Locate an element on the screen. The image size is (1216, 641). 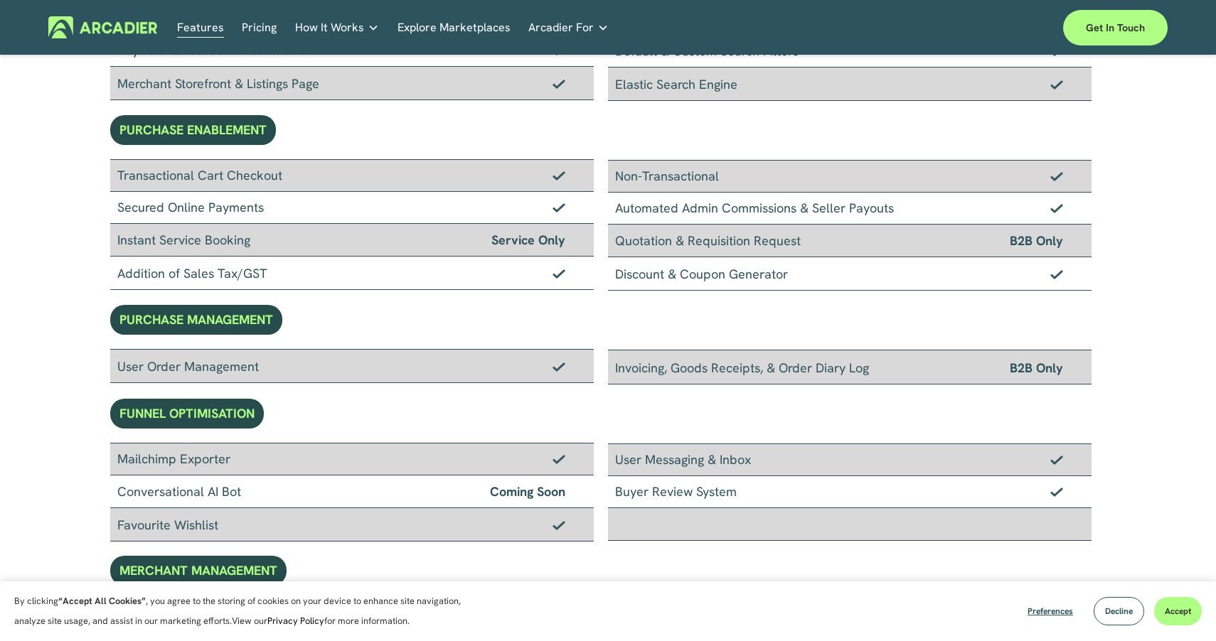
div: Elastic Search Engine is located at coordinates (850, 84).